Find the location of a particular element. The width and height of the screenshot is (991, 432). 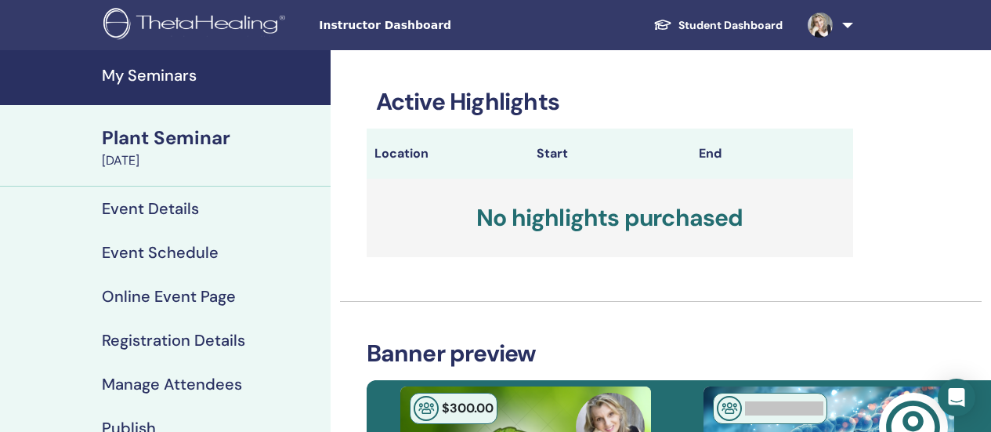

div: Plant Seminar is located at coordinates (211, 138).